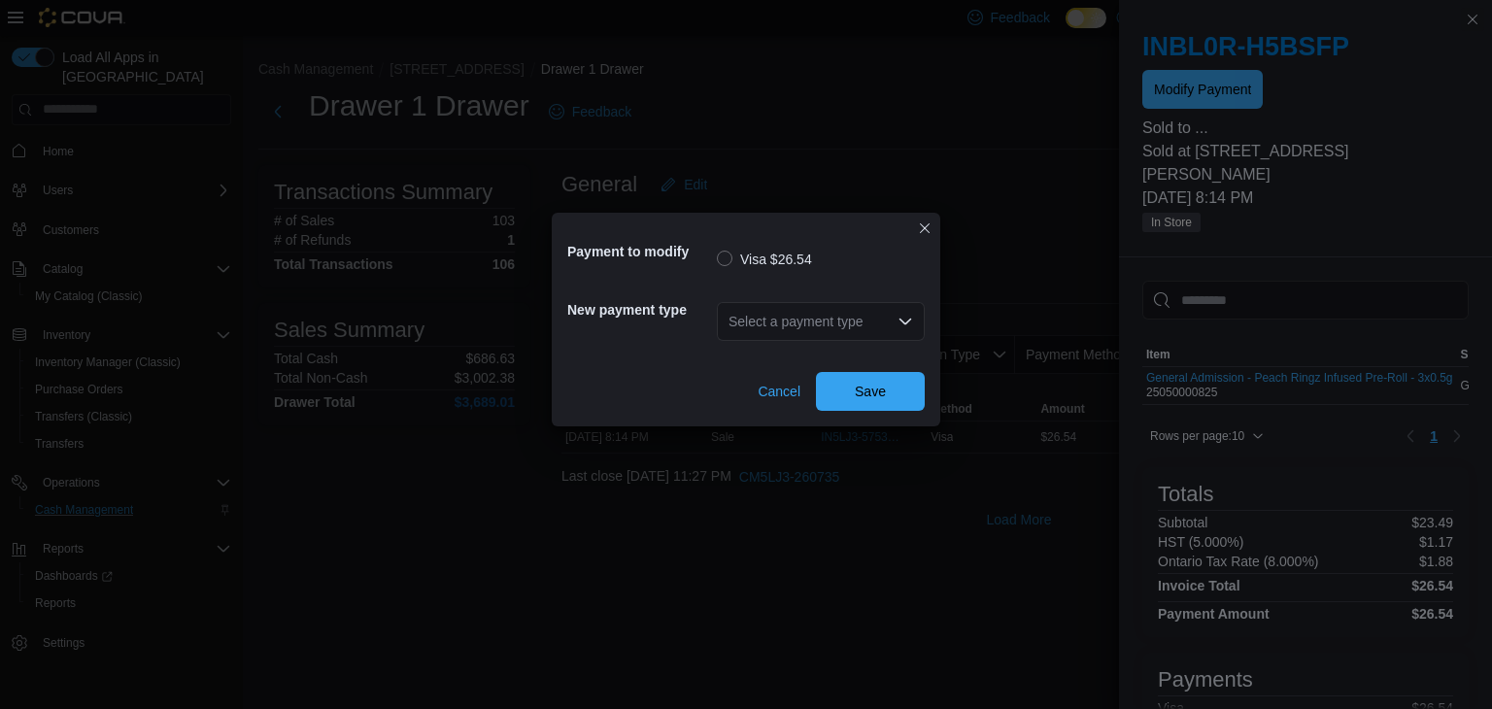 The image size is (1492, 709). What do you see at coordinates (779, 392) in the screenshot?
I see `span: Cancel` at bounding box center [779, 392].